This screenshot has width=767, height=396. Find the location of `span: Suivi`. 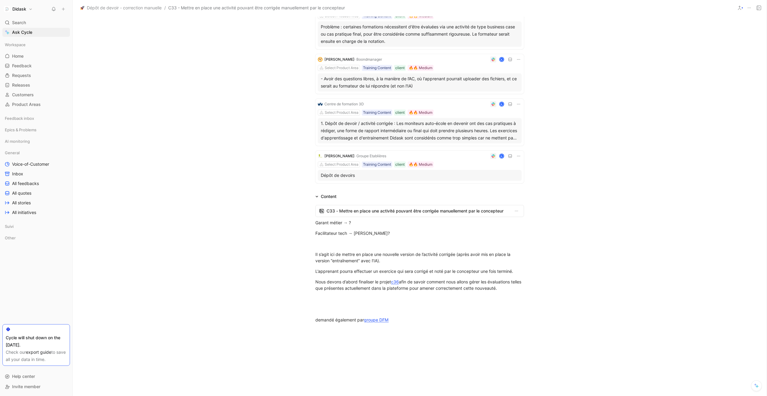

span: Suivi is located at coordinates (9, 226).